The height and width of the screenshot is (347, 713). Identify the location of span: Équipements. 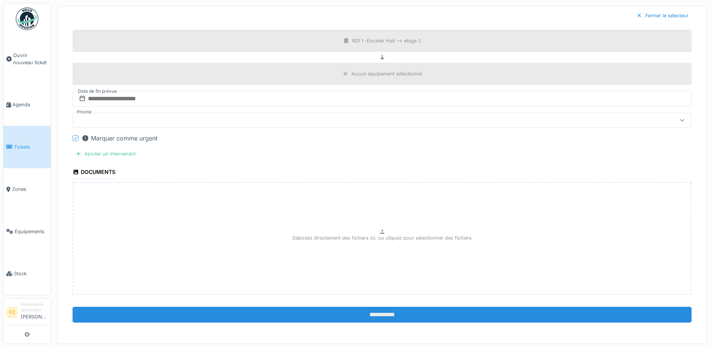
(31, 232).